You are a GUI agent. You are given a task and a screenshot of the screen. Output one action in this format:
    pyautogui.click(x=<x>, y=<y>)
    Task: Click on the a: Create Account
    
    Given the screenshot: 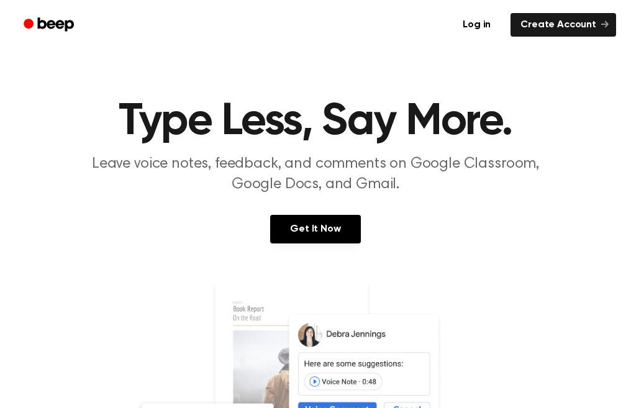 What is the action you would take?
    pyautogui.click(x=563, y=25)
    